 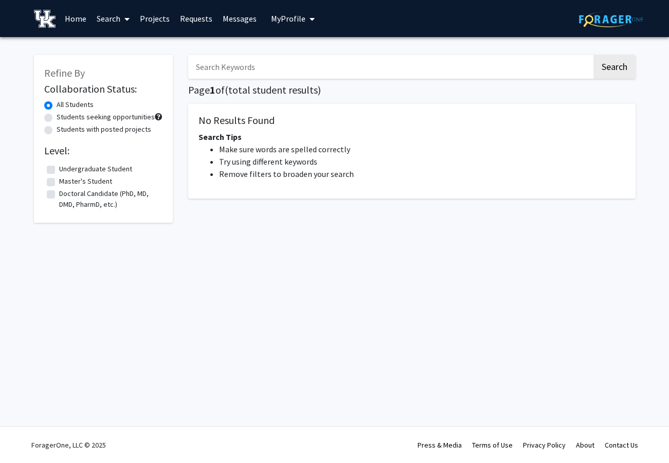 What do you see at coordinates (113, 19) in the screenshot?
I see `a: Search` at bounding box center [113, 19].